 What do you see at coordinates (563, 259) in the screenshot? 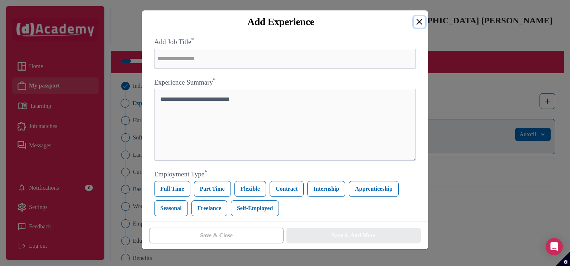
I see `button: Set cookie preferences` at bounding box center [563, 259].